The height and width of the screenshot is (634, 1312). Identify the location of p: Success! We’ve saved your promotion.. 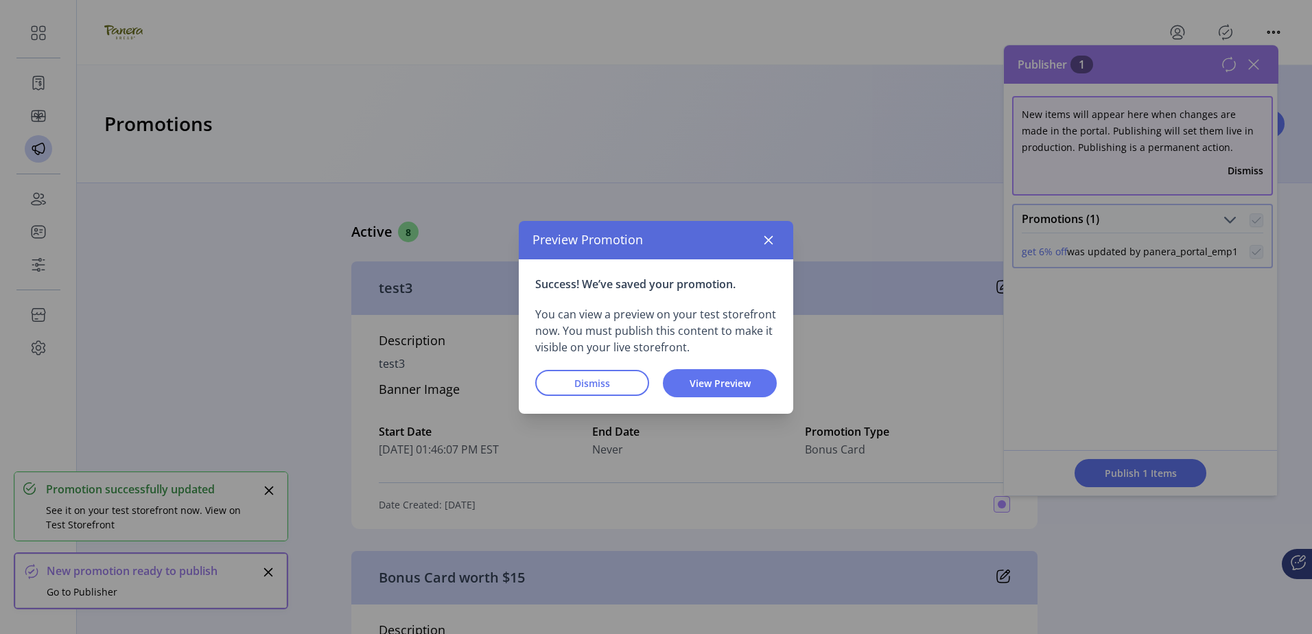
(656, 284).